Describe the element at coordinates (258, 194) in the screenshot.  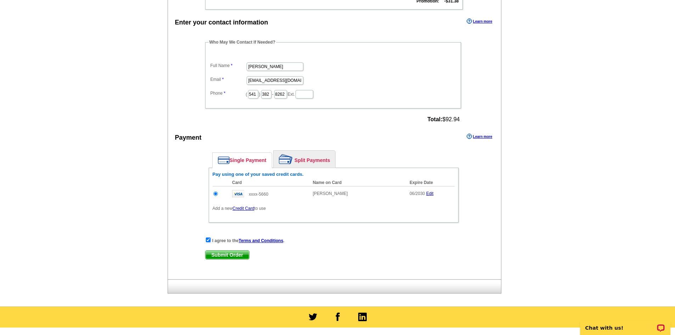
I see `span: xxxx-5660` at that location.